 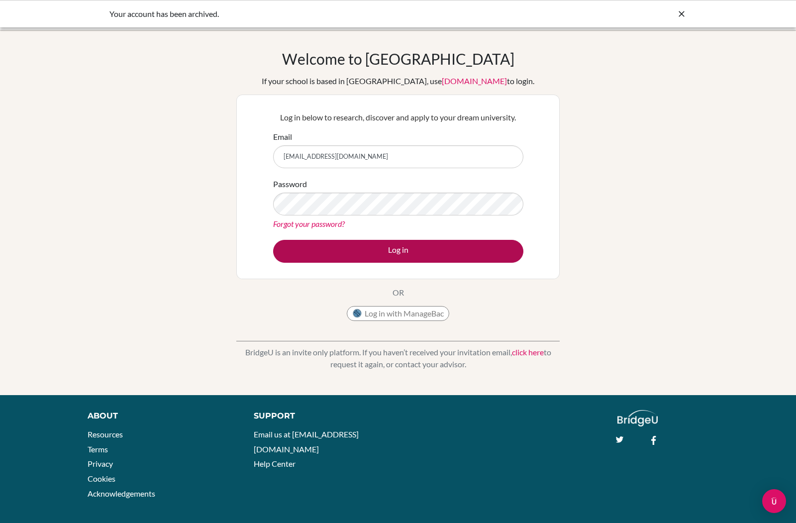 I want to click on p: OR, so click(x=398, y=292).